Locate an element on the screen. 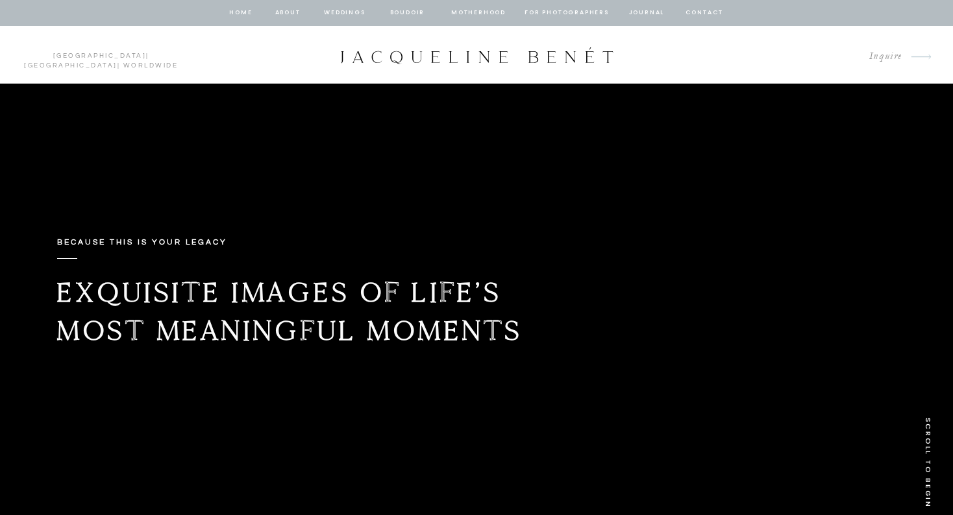 This screenshot has width=953, height=515. nav: BOUDOIR is located at coordinates (407, 13).